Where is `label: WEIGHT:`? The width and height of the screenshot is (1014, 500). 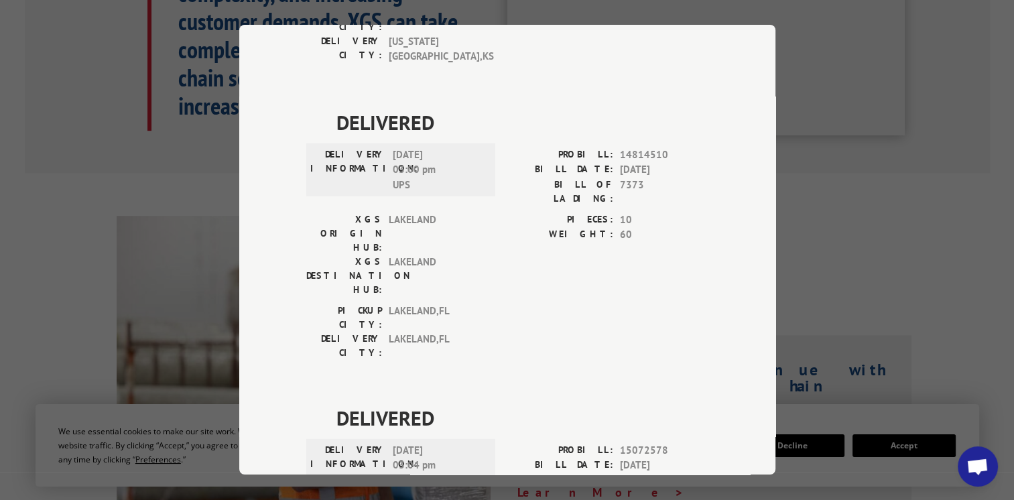
label: WEIGHT: is located at coordinates (560, 235).